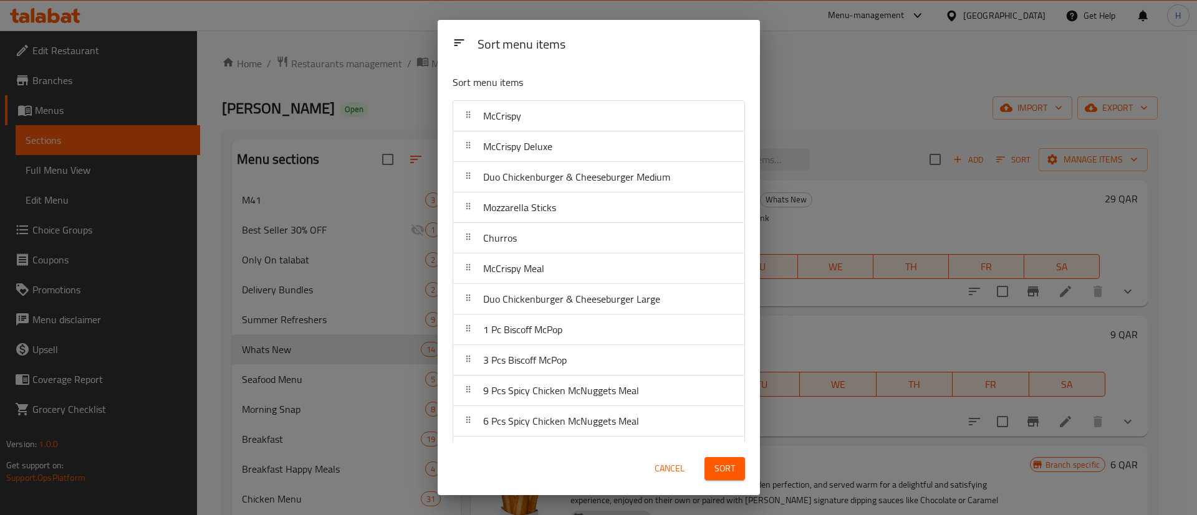 The height and width of the screenshot is (515, 1197). Describe the element at coordinates (519, 208) in the screenshot. I see `span: Mozzarella Sticks` at that location.